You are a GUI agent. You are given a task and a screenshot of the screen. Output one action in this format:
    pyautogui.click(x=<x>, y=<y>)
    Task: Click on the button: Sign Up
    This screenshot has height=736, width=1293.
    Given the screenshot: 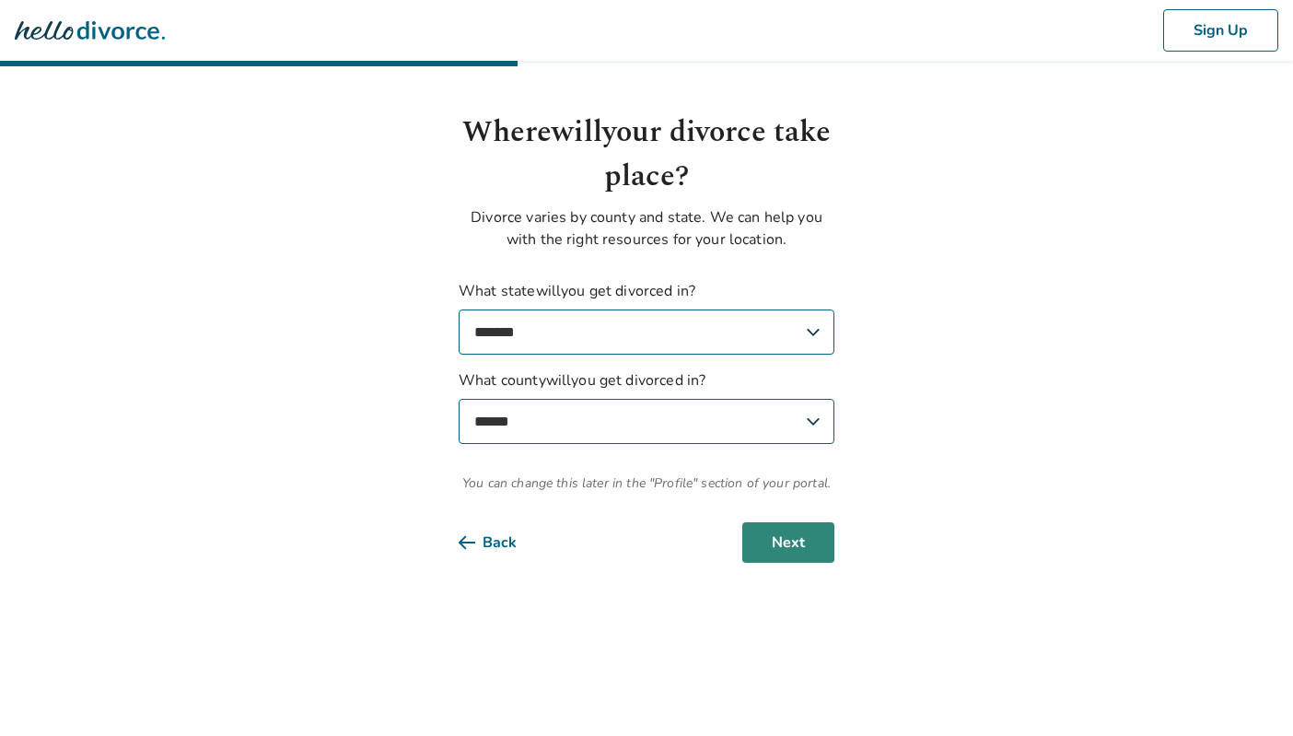 What is the action you would take?
    pyautogui.click(x=1220, y=30)
    